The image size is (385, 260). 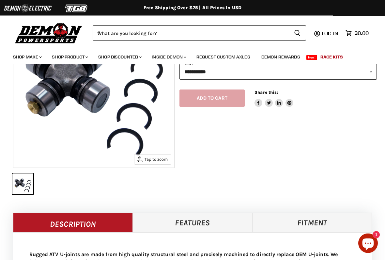 What do you see at coordinates (94, 87) in the screenshot?
I see `img: IMAGE` at bounding box center [94, 87].